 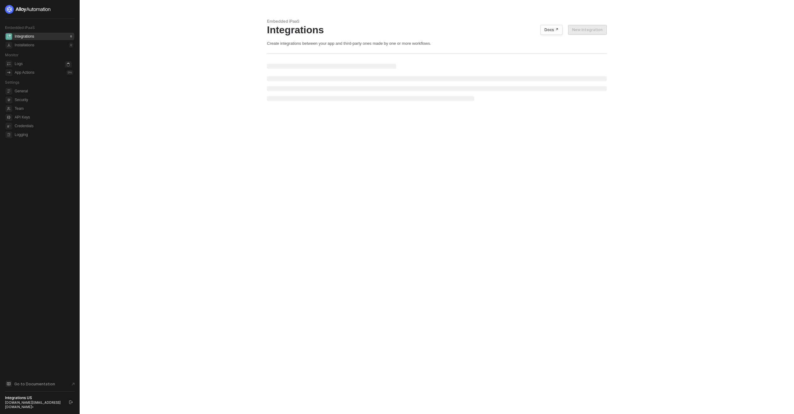 What do you see at coordinates (19, 64) in the screenshot?
I see `div: Logs` at bounding box center [19, 64].